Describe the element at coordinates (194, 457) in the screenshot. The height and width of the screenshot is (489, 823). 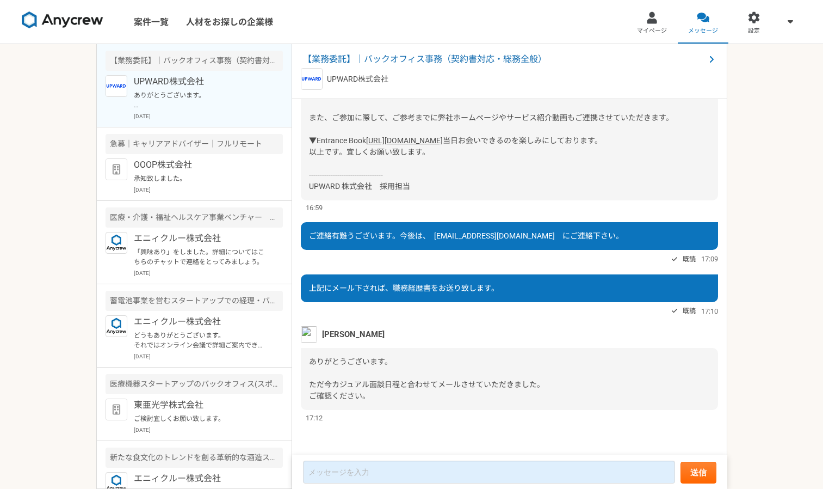
I see `div: 新たな食文化のトレンドを創る革新的な酒造スタートップ コーポレート責任者` at that location.